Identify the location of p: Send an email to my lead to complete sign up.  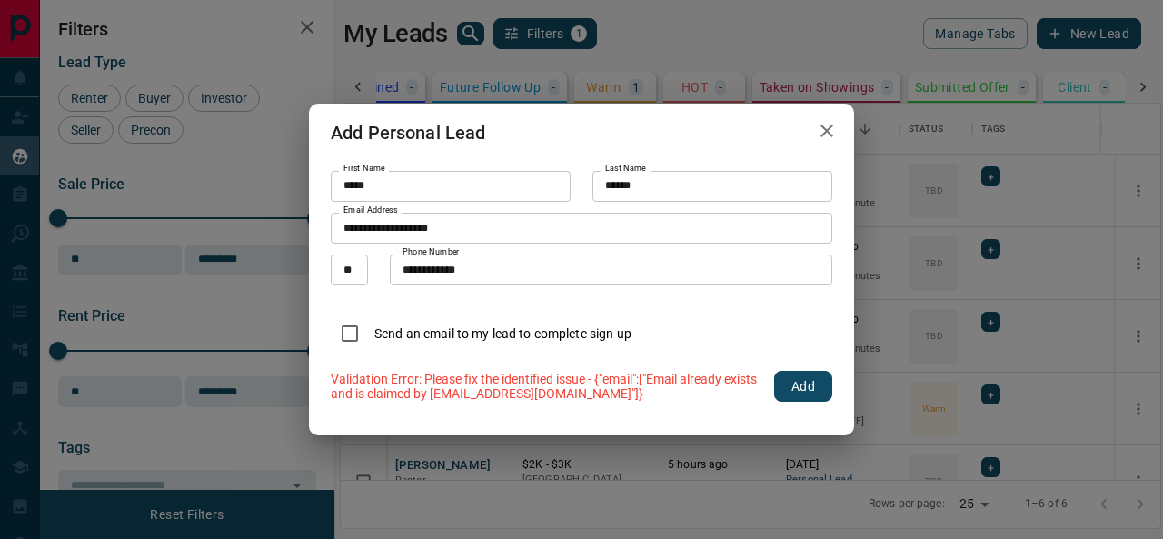
(502, 333).